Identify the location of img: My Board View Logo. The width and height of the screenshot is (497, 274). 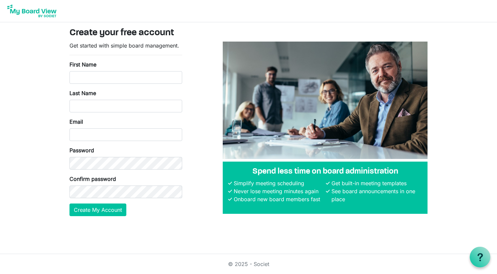
(32, 11).